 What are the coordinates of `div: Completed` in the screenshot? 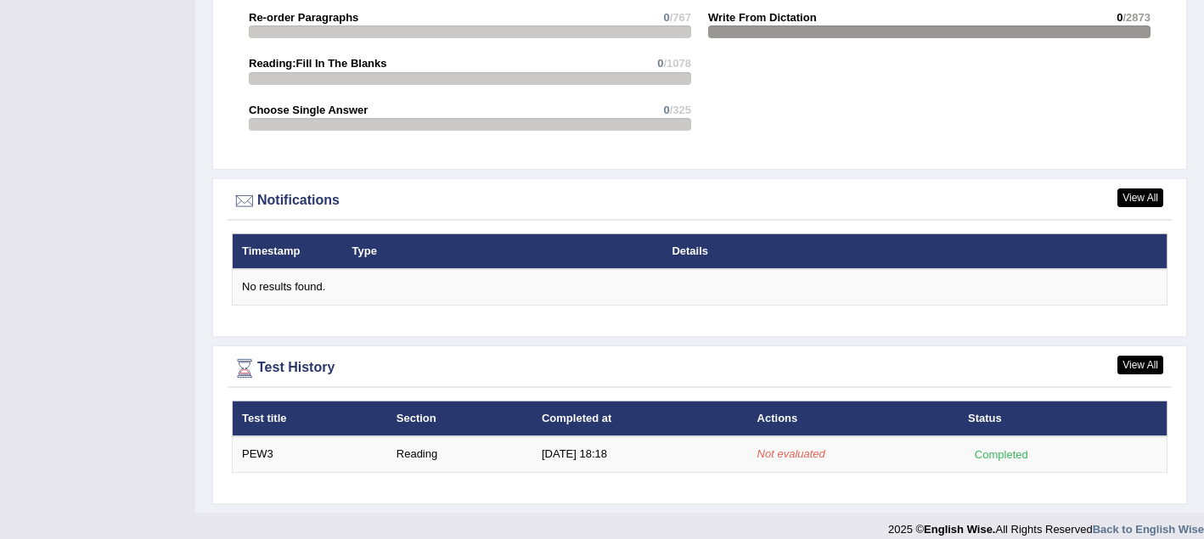 It's located at (1001, 454).